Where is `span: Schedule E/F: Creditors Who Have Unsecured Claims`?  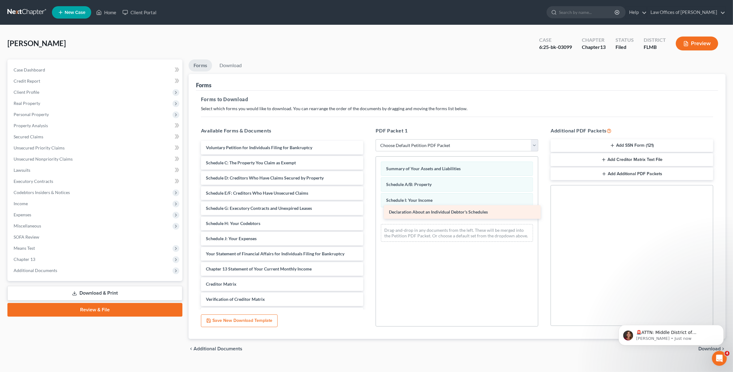
span: Schedule E/F: Creditors Who Have Unsecured Claims is located at coordinates (257, 193).